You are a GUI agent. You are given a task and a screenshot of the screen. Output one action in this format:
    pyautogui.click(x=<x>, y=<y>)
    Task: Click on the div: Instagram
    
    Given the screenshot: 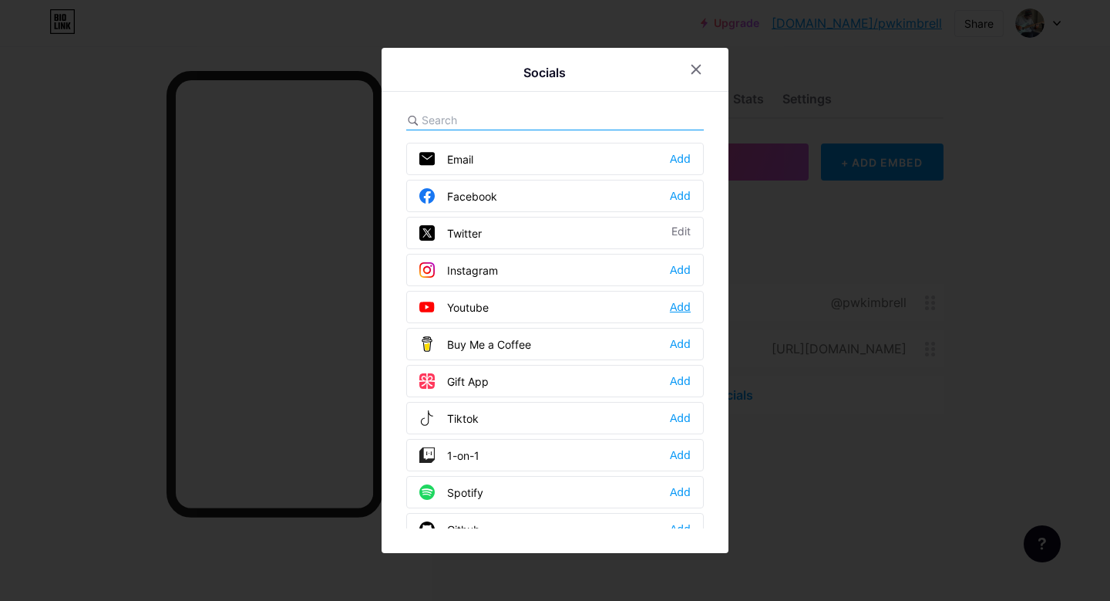 What is the action you would take?
    pyautogui.click(x=459, y=270)
    